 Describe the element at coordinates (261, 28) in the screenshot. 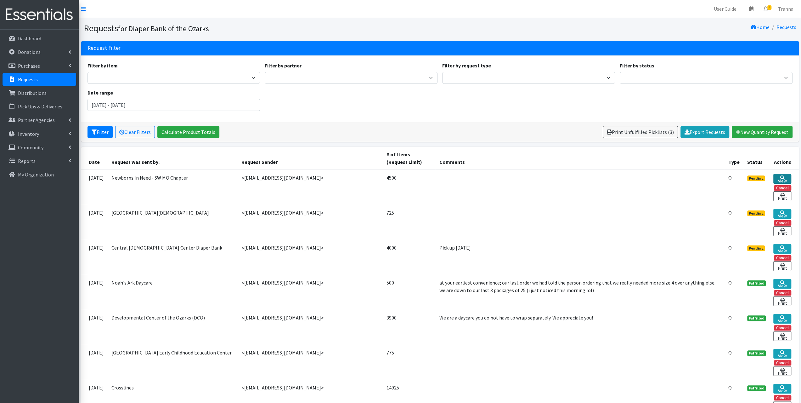

I see `h1: Requests` at that location.